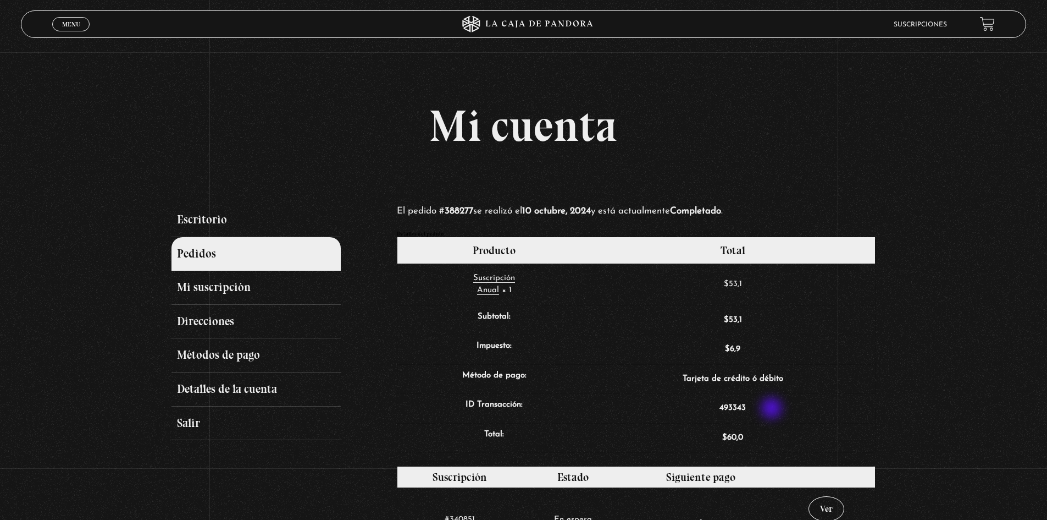 Image resolution: width=1047 pixels, height=520 pixels. I want to click on span: 60,0, so click(733, 437).